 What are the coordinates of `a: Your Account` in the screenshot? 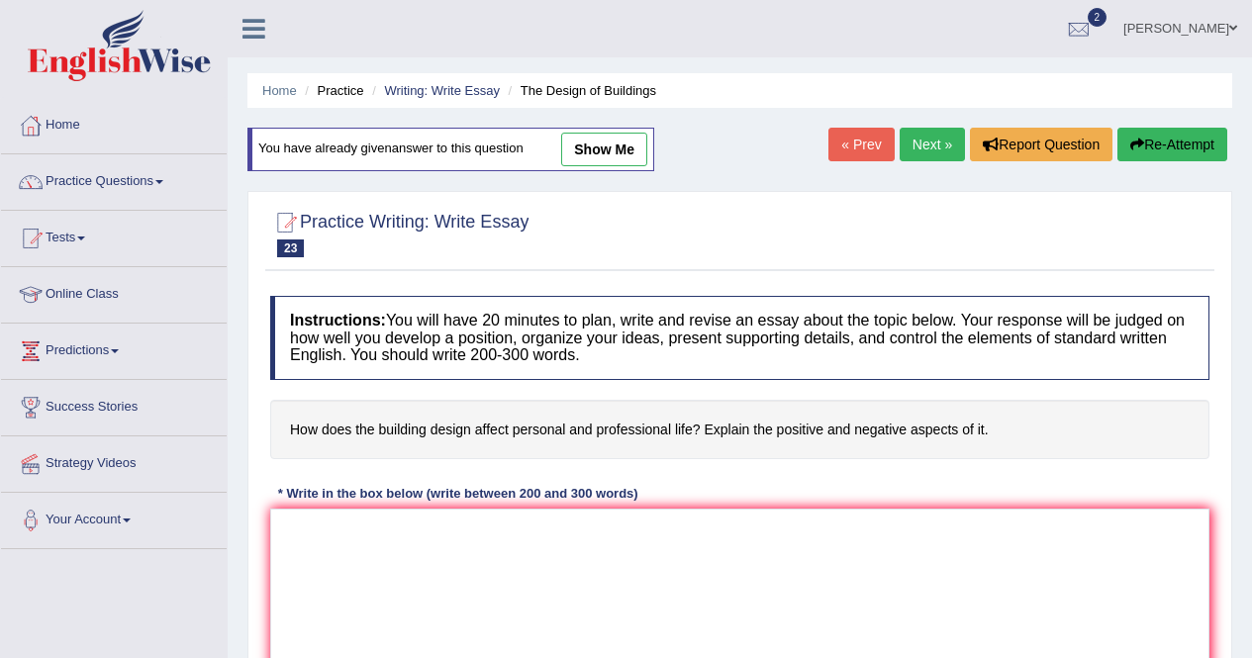 It's located at (114, 518).